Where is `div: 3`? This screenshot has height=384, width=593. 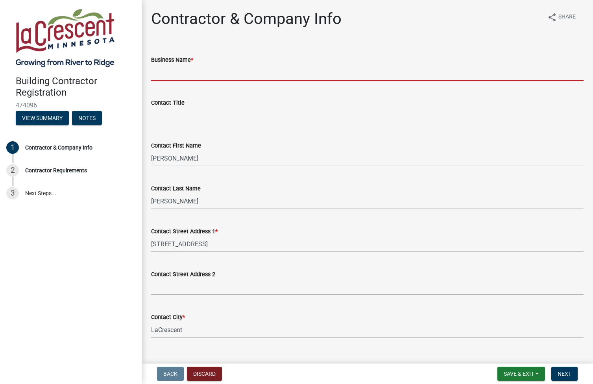 div: 3 is located at coordinates (13, 193).